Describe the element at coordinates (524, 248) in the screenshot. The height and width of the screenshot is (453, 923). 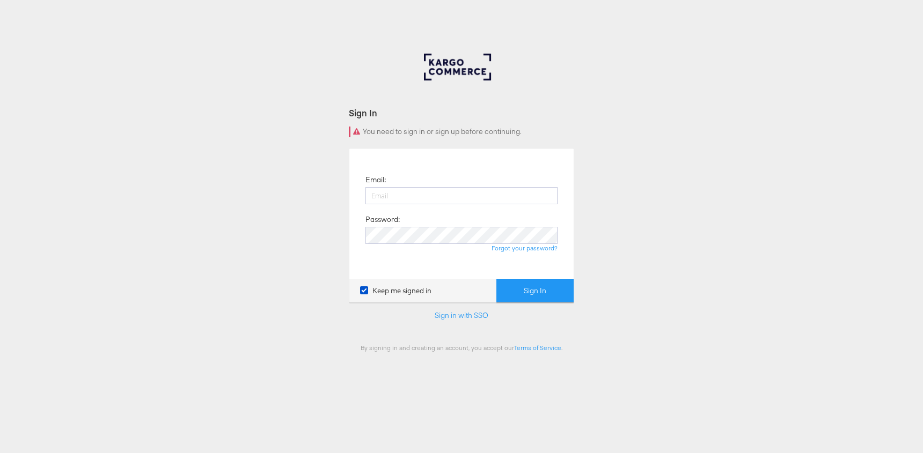
I see `a: Forgot your password?` at that location.